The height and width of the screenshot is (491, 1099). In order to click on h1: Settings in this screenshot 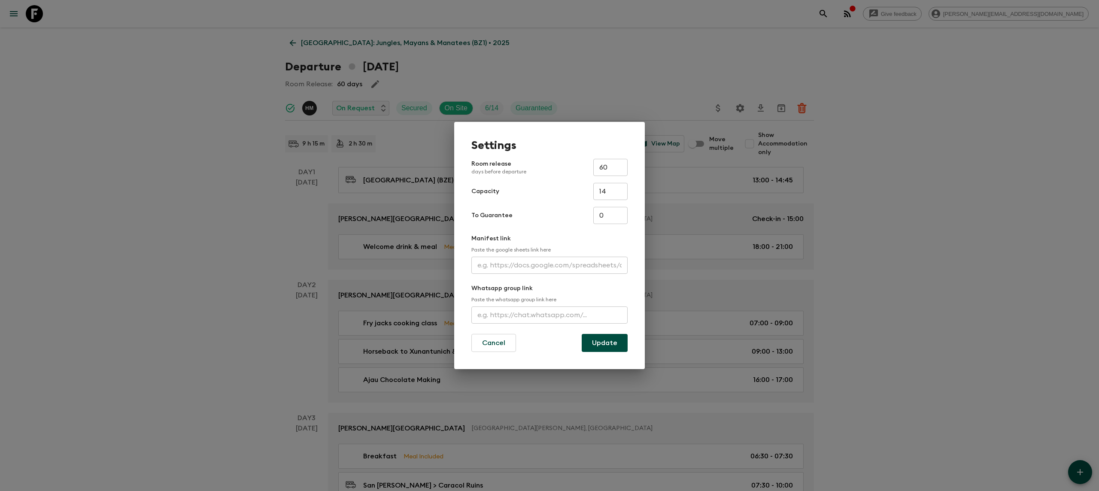, I will do `click(549, 145)`.